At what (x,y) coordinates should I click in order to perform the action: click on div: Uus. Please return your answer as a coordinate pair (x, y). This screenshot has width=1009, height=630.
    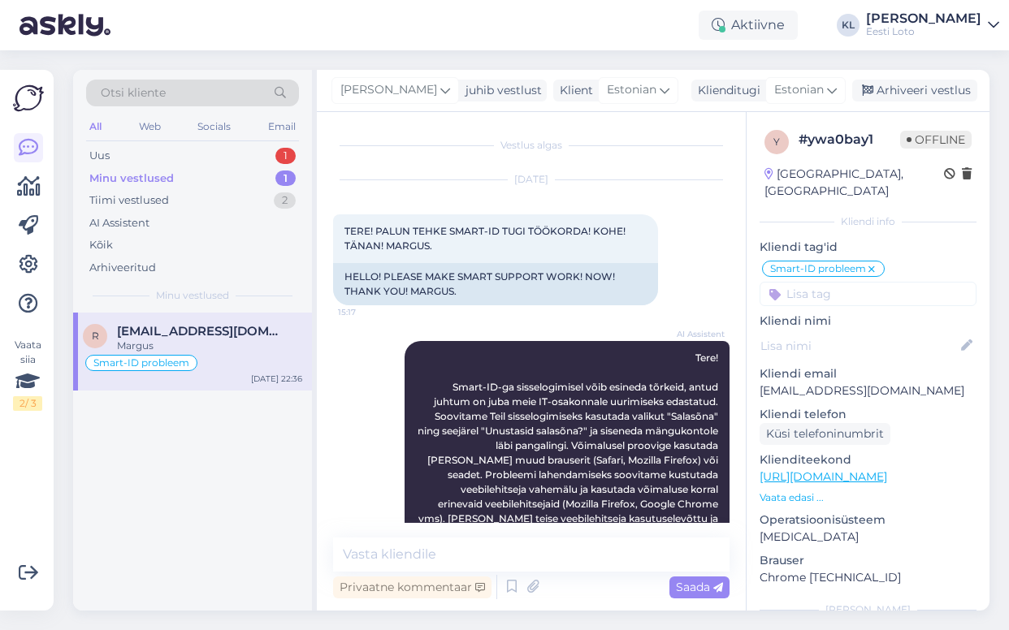
    Looking at the image, I should click on (99, 156).